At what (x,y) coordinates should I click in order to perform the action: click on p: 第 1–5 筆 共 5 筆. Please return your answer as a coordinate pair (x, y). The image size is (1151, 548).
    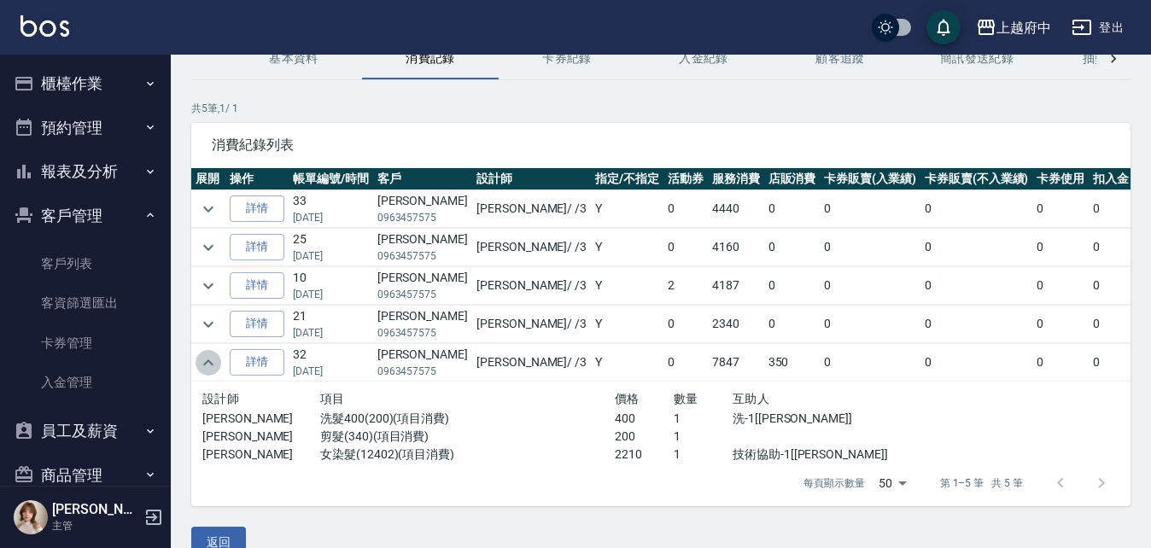
    Looking at the image, I should click on (981, 483).